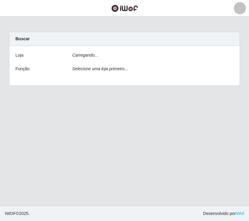 The width and height of the screenshot is (249, 221). What do you see at coordinates (124, 8) in the screenshot?
I see `img: CoreUI Logo` at bounding box center [124, 8].